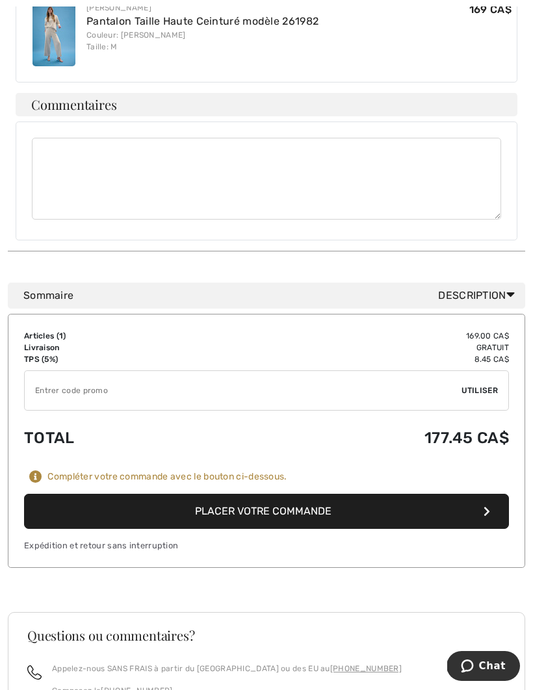 The height and width of the screenshot is (690, 533). I want to click on img: Pantalon Taille Haute Ceinturé modèle 261982, so click(54, 34).